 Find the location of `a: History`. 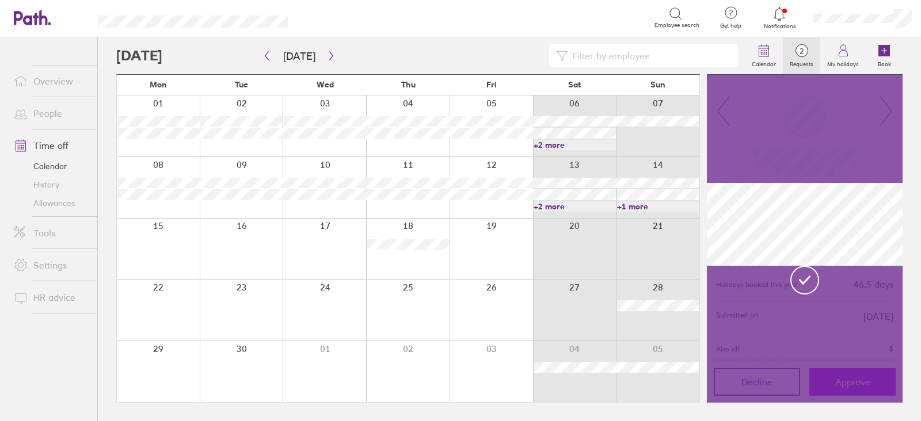

a: History is located at coordinates (51, 185).